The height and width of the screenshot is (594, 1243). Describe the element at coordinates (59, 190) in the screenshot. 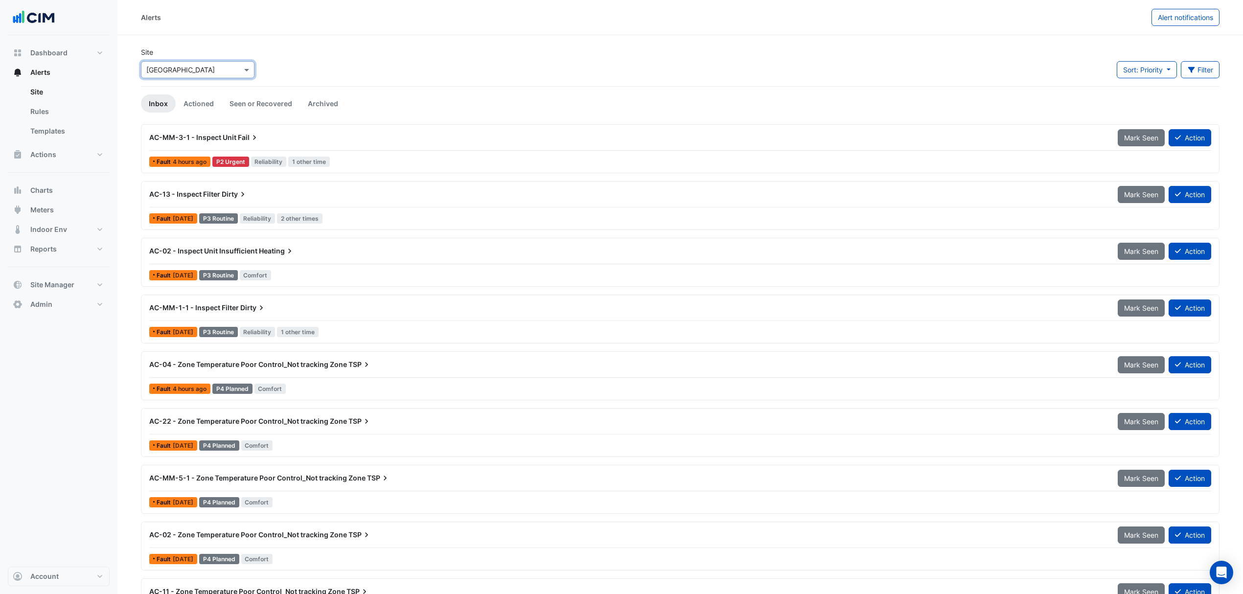

I see `button: Charts` at that location.